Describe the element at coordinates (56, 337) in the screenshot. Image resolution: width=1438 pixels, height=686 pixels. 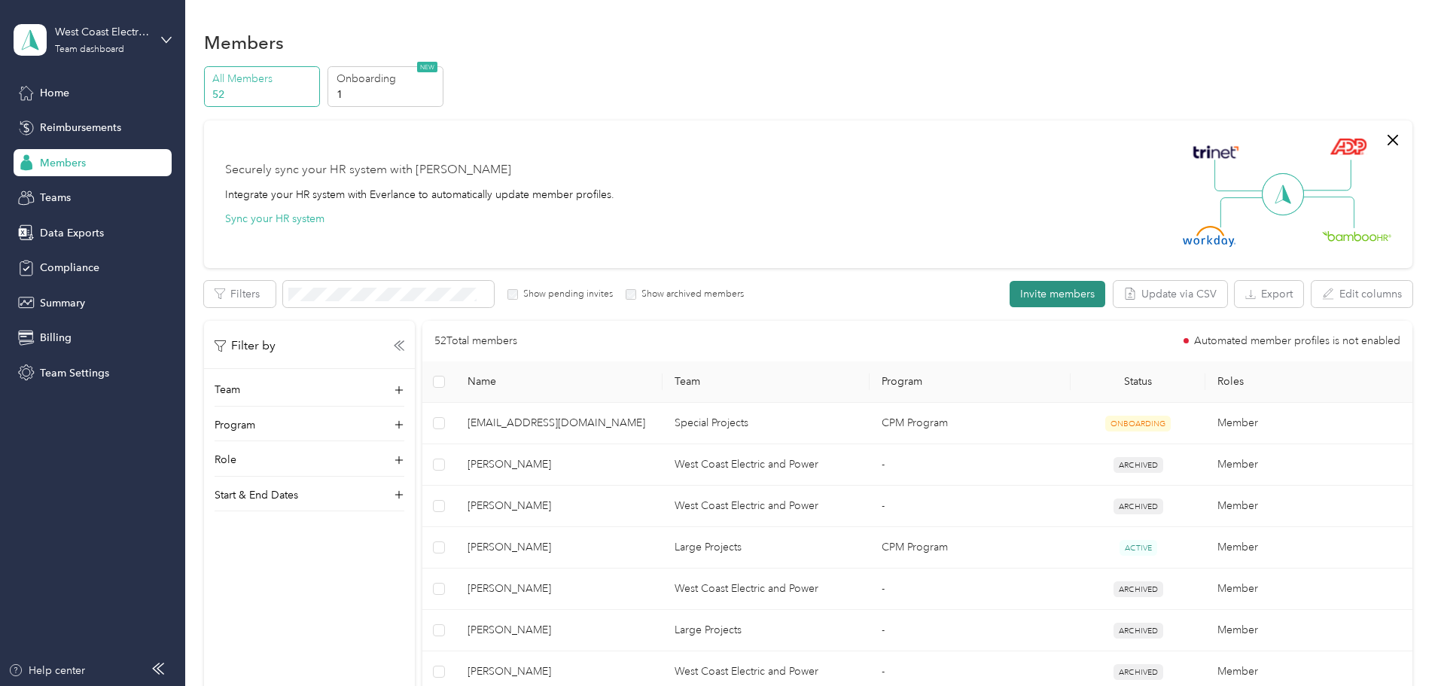
I see `span: Billing` at that location.